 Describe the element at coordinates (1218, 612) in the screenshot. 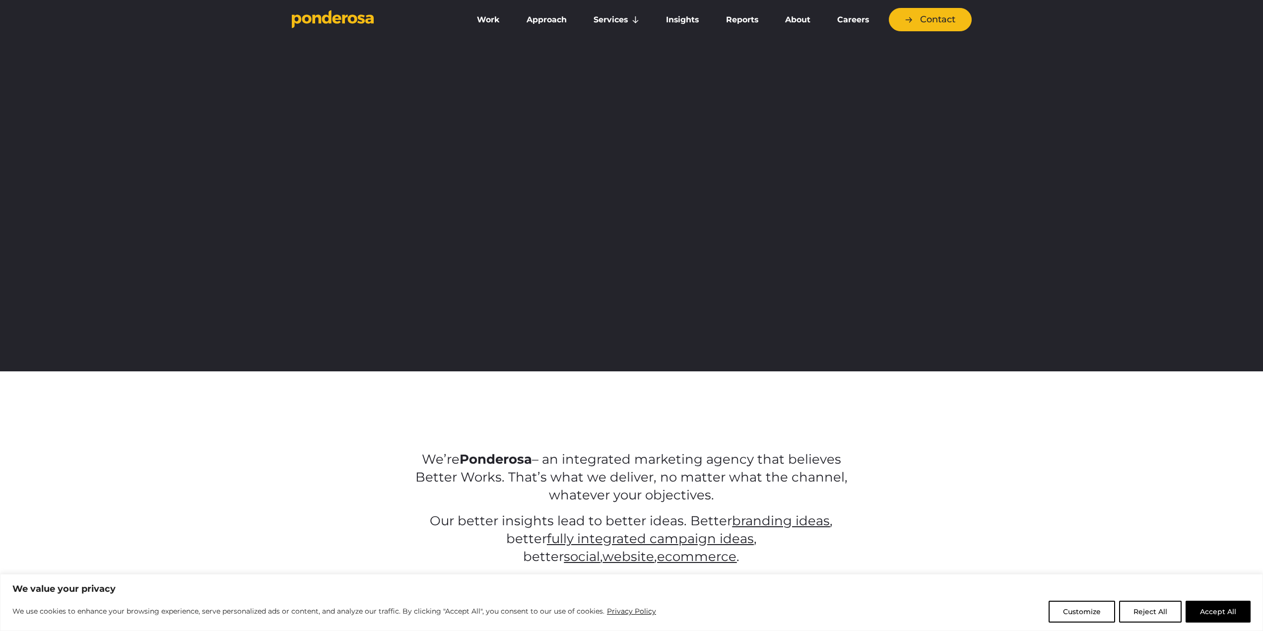

I see `button: Accept All` at that location.